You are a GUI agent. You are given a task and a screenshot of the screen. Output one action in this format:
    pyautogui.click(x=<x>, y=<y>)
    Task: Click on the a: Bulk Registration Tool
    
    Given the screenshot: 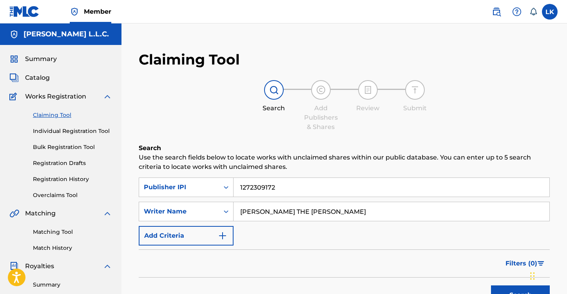 What is the action you would take?
    pyautogui.click(x=72, y=147)
    